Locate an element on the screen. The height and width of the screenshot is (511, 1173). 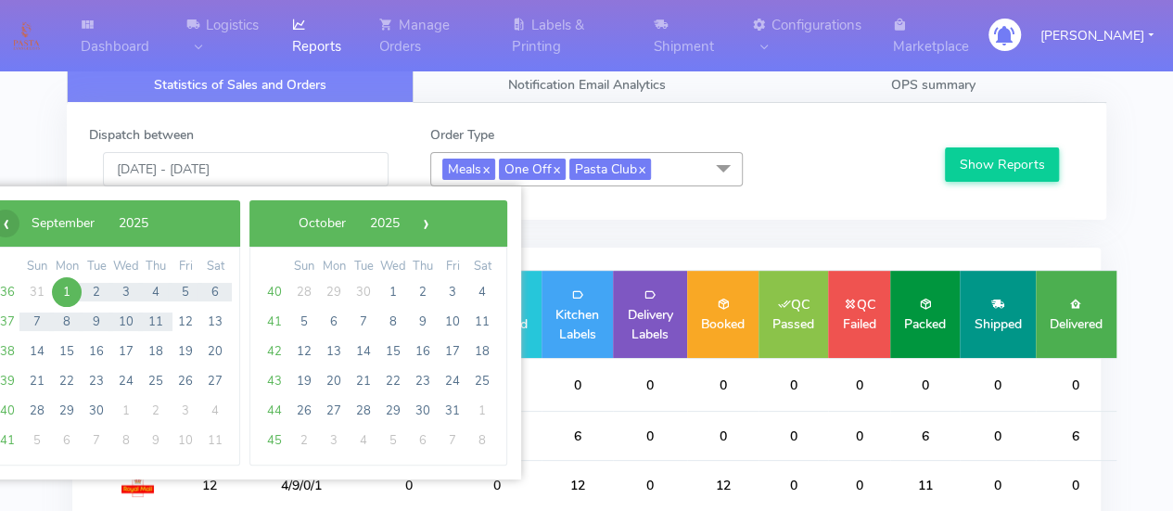
span: 18 is located at coordinates (482, 351).